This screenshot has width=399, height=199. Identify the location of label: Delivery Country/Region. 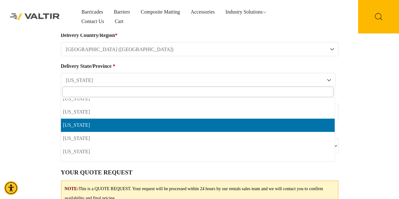
(200, 35).